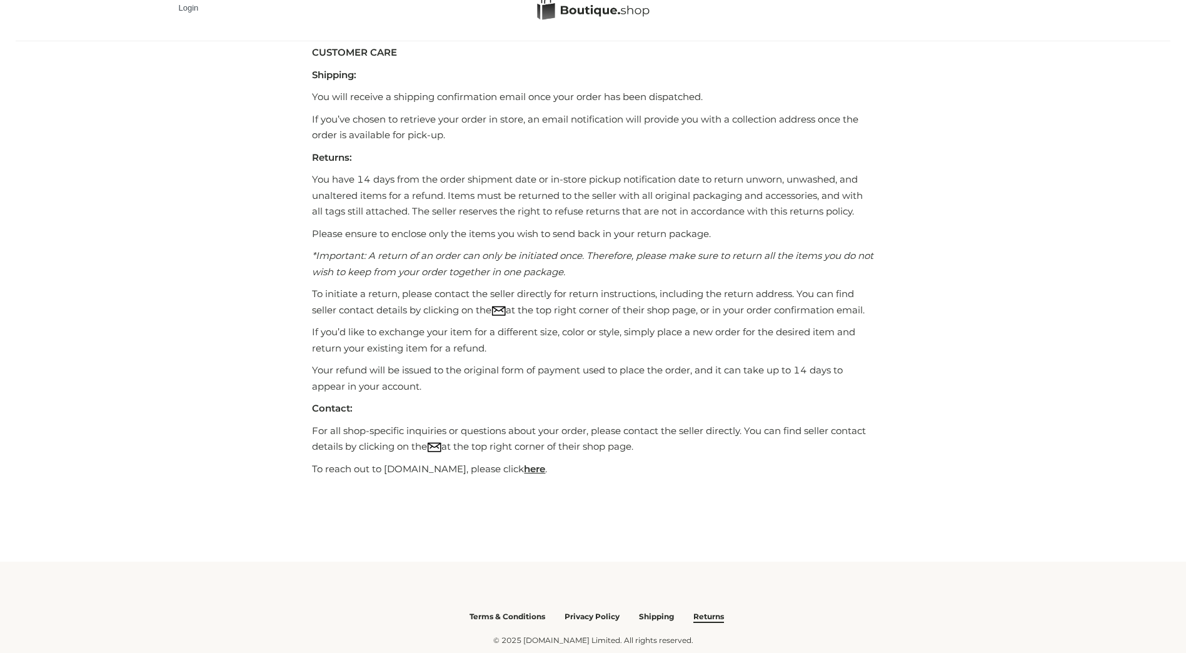 This screenshot has width=1186, height=653. Describe the element at coordinates (355, 52) in the screenshot. I see `b: CUSTOMER CARE` at that location.